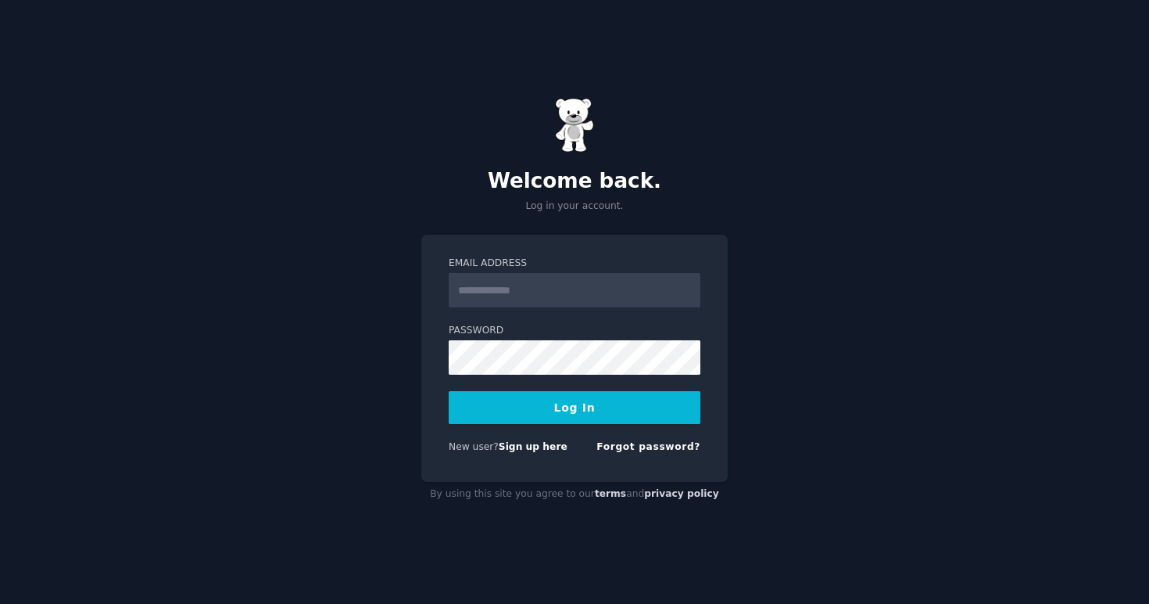 Image resolution: width=1149 pixels, height=604 pixels. What do you see at coordinates (575, 407) in the screenshot?
I see `button: Log In` at bounding box center [575, 407].